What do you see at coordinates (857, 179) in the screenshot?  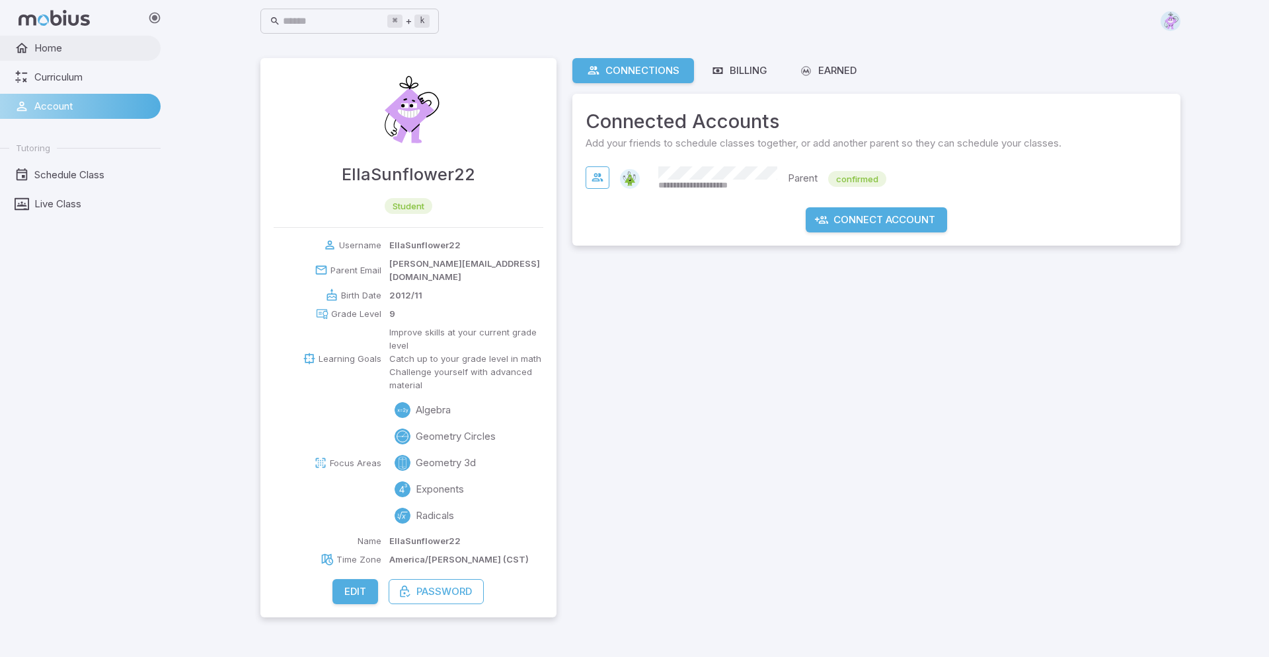 I see `span: confirmed` at bounding box center [857, 179].